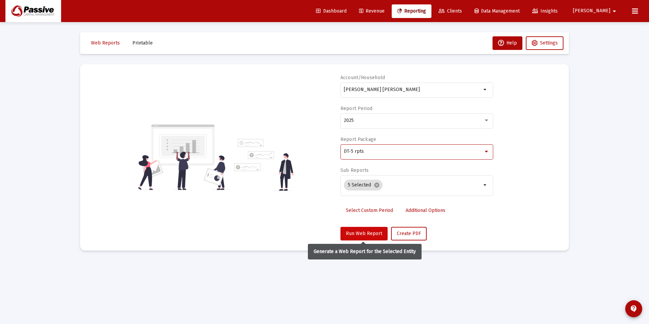 The height and width of the screenshot is (324, 649). Describe the element at coordinates (409, 233) in the screenshot. I see `span: Create PDF` at that location.